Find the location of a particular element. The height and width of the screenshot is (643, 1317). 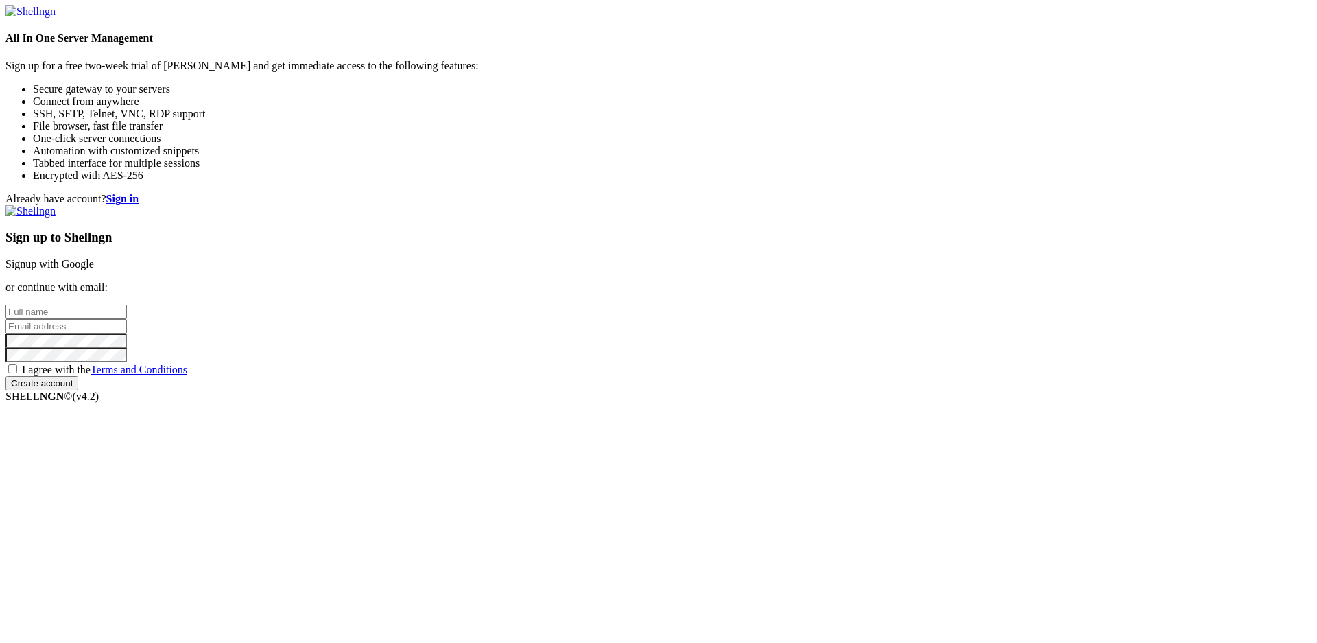

li: File browser, fast file transfer is located at coordinates (672, 126).